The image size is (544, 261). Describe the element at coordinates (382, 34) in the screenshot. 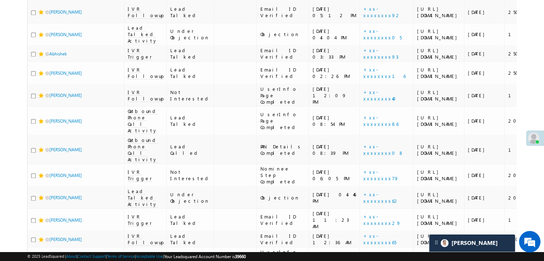

I see `a: +xx-xxxxxxxx05` at that location.